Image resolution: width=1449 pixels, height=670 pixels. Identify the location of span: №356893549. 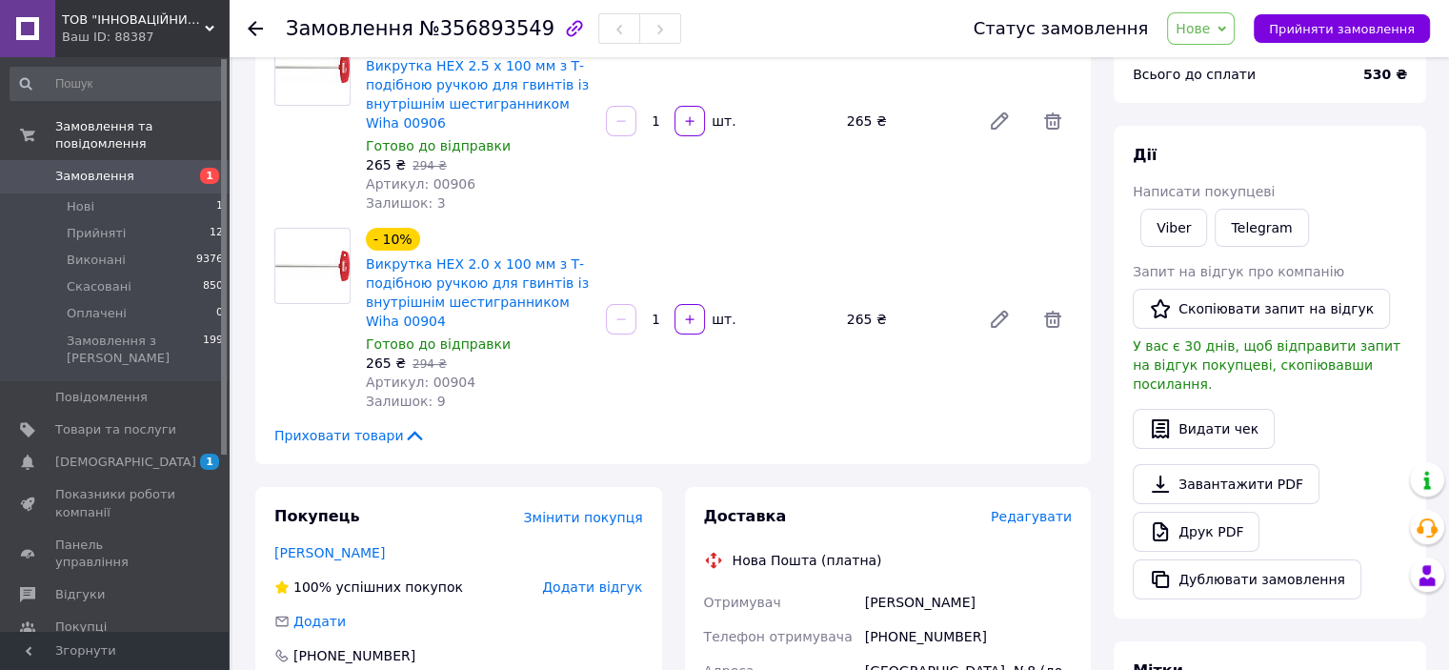
(487, 29).